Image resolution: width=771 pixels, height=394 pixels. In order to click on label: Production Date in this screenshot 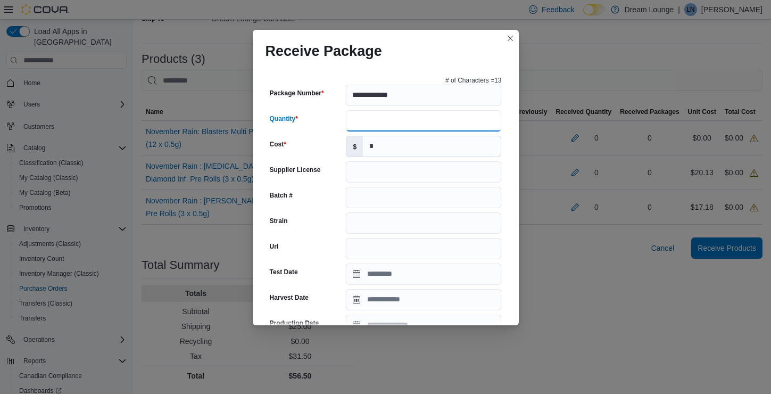, I will do `click(294, 323)`.